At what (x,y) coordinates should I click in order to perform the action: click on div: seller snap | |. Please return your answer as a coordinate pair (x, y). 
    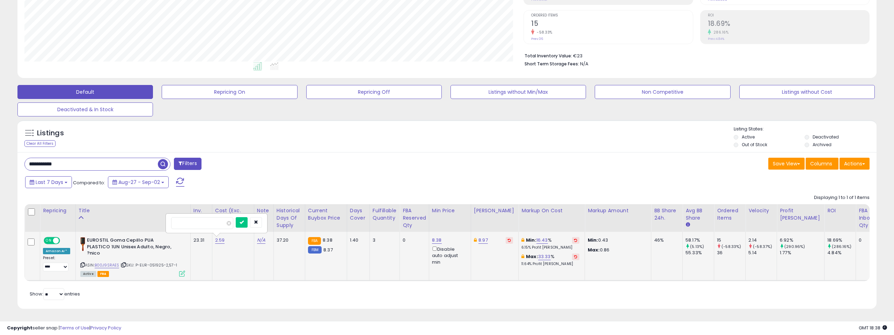
    Looking at the image, I should click on (64, 328).